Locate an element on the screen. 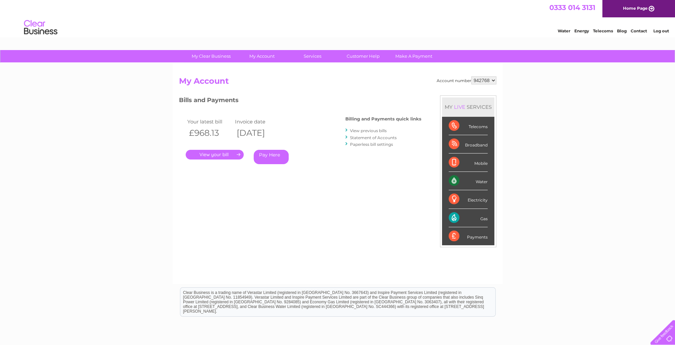 This screenshot has width=675, height=345. a: Contact is located at coordinates (639, 31).